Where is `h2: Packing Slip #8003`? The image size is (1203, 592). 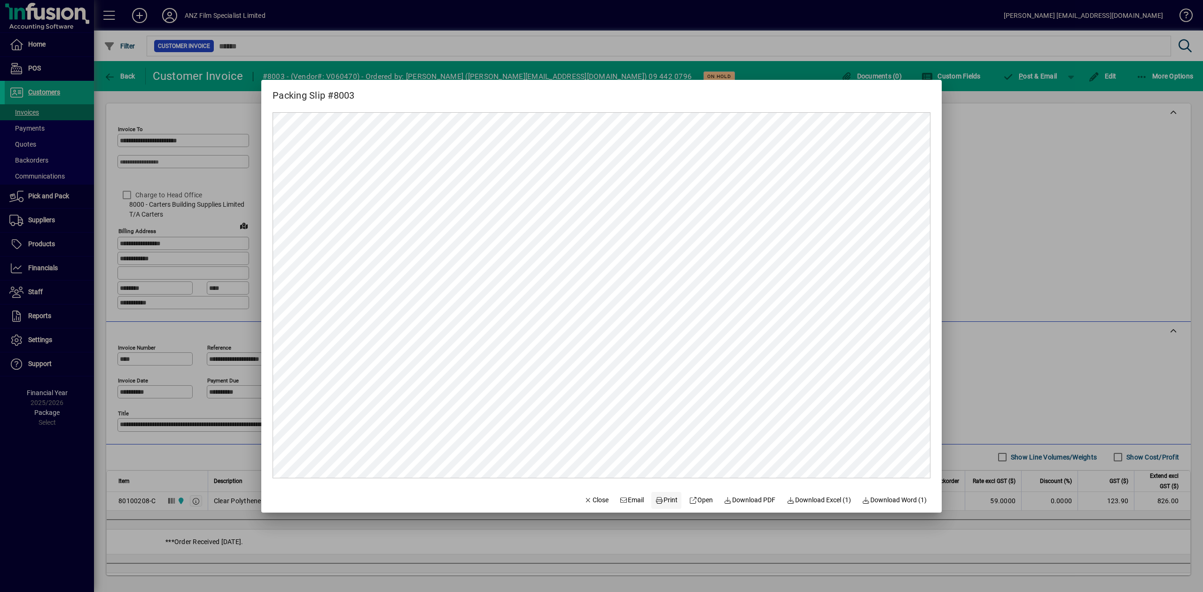 h2: Packing Slip #8003 is located at coordinates (313, 91).